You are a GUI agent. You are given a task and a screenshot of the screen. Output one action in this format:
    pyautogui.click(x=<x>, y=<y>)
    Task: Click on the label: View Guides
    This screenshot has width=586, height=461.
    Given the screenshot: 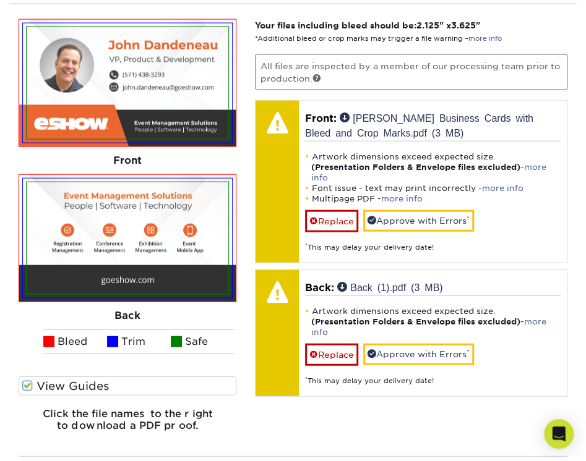 What is the action you would take?
    pyautogui.click(x=127, y=386)
    